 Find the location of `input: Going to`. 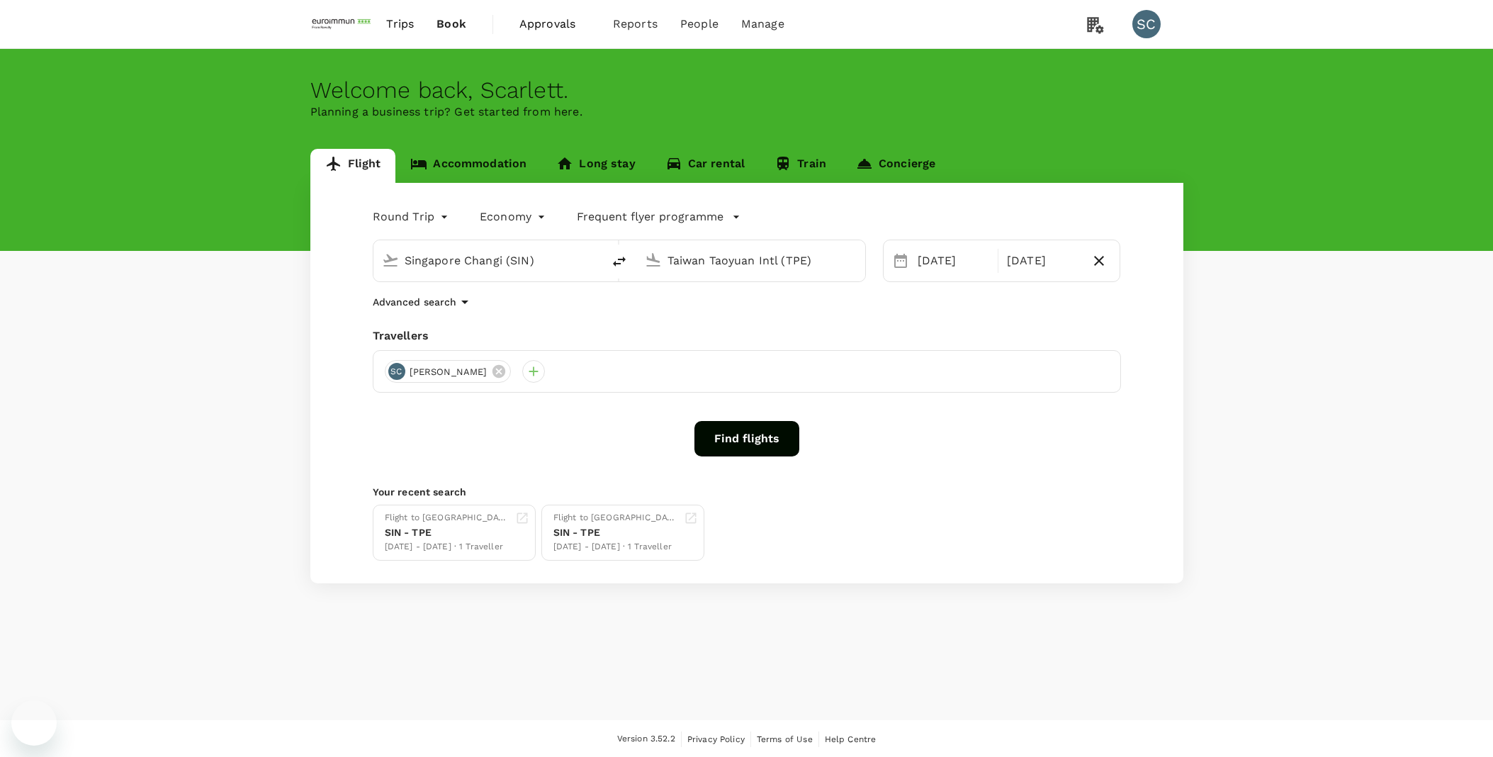

input: Going to is located at coordinates (751, 260).